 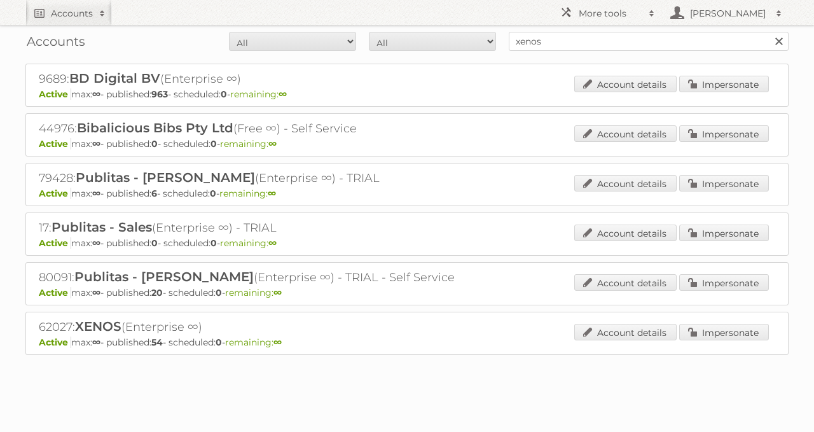 What do you see at coordinates (157, 342) in the screenshot?
I see `strong: 54` at bounding box center [157, 342].